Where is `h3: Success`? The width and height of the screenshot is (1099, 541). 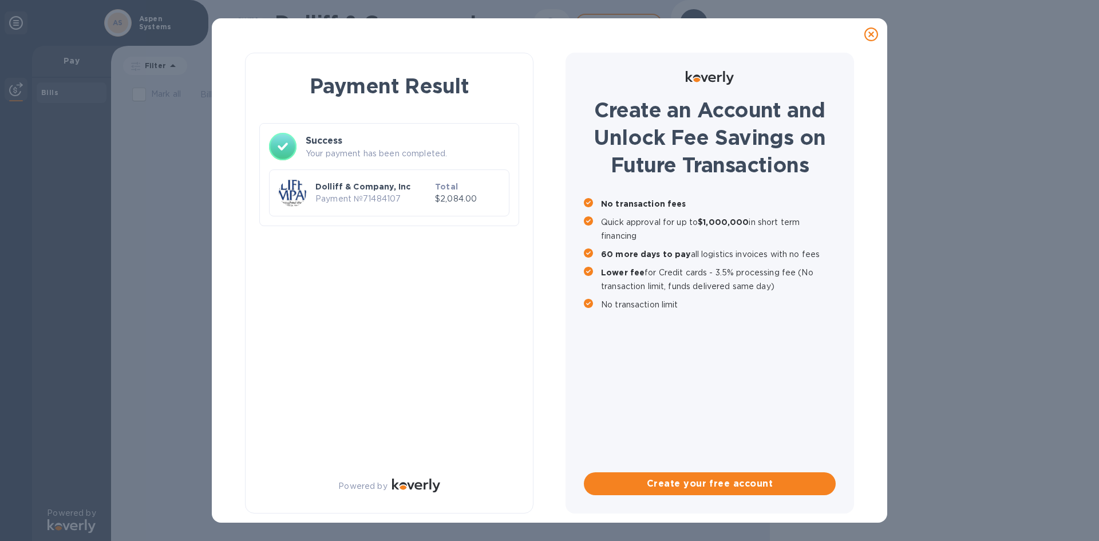 h3: Success is located at coordinates (407, 141).